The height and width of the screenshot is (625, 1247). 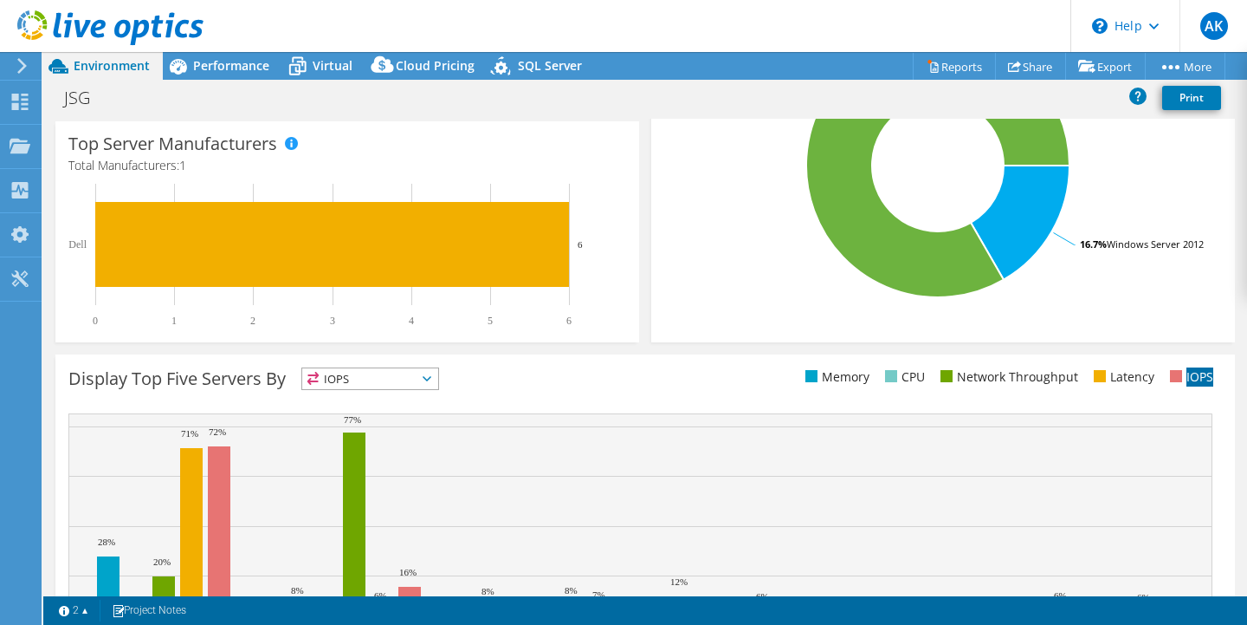 I want to click on tspan: Windows Server 2012, so click(x=1155, y=243).